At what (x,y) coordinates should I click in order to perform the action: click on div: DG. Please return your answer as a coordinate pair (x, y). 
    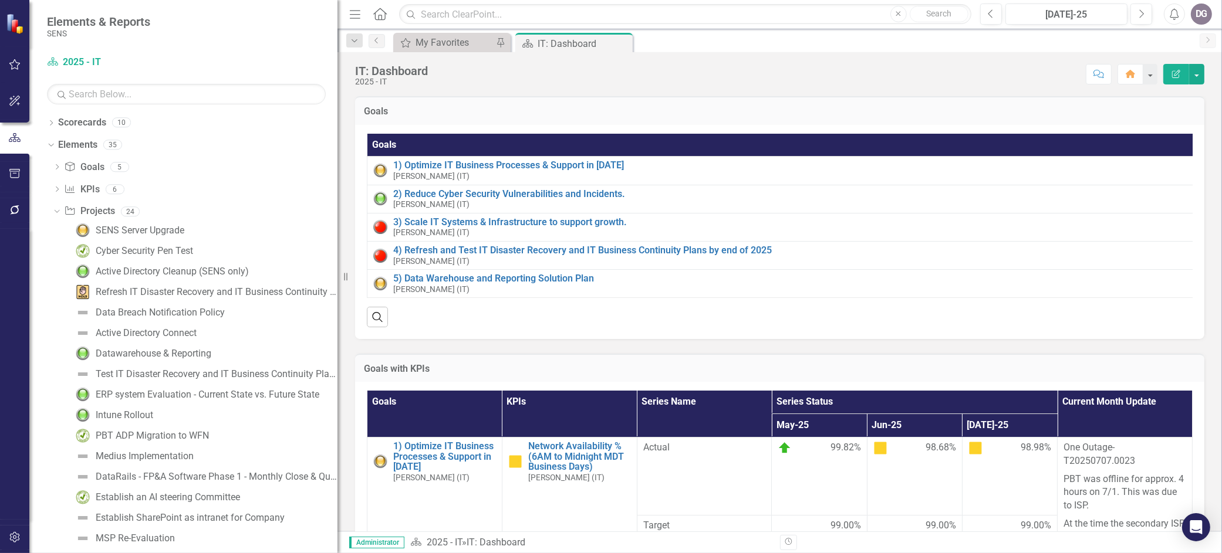
    Looking at the image, I should click on (1201, 14).